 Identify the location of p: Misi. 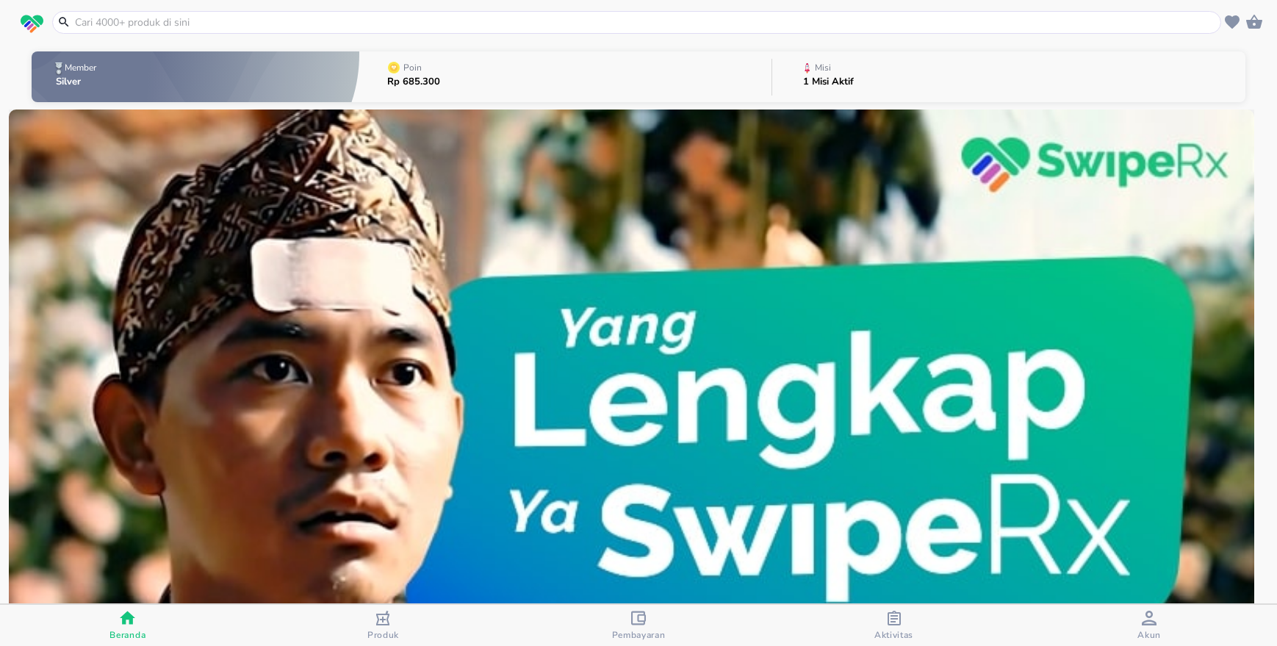
(823, 68).